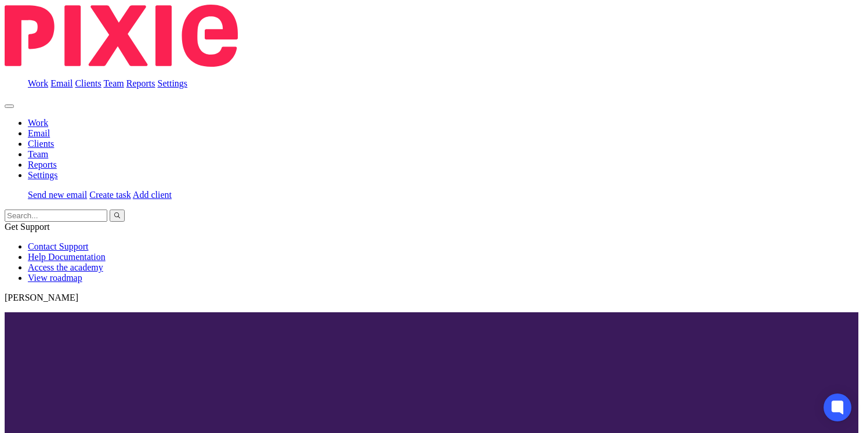 The image size is (863, 433). What do you see at coordinates (27, 226) in the screenshot?
I see `span: Get Support` at bounding box center [27, 226].